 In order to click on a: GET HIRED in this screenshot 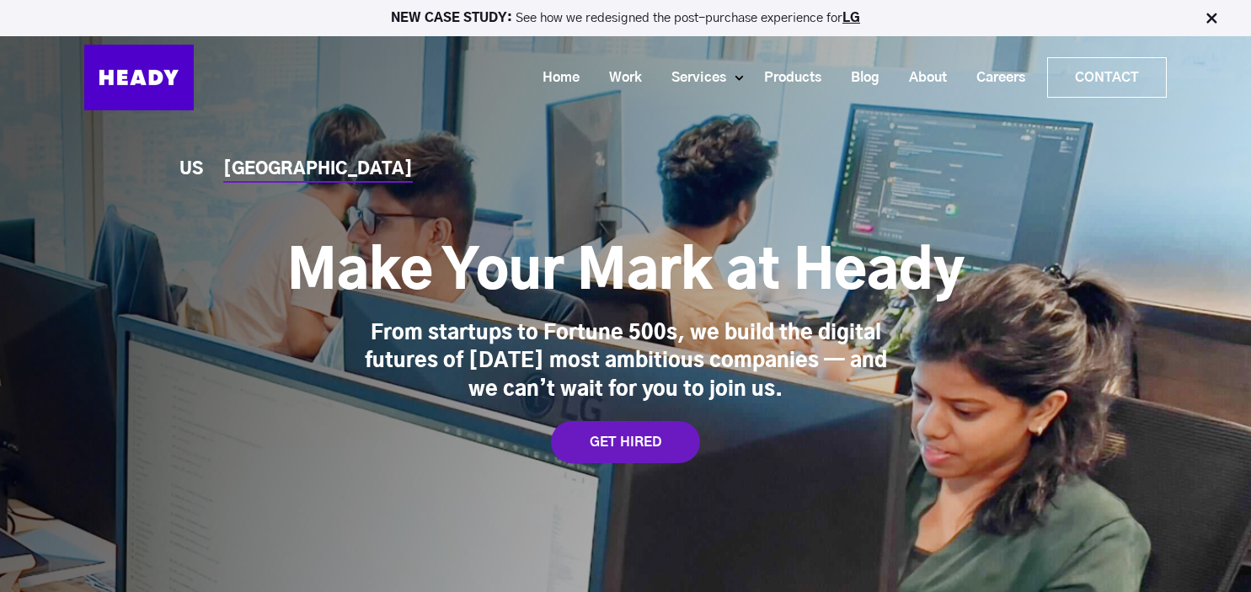, I will do `click(625, 442)`.